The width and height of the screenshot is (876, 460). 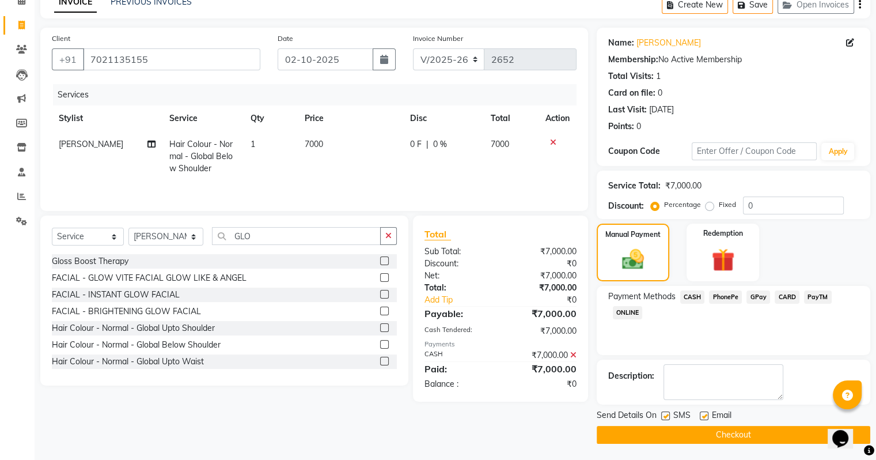 I want to click on span: PayTM, so click(x=818, y=297).